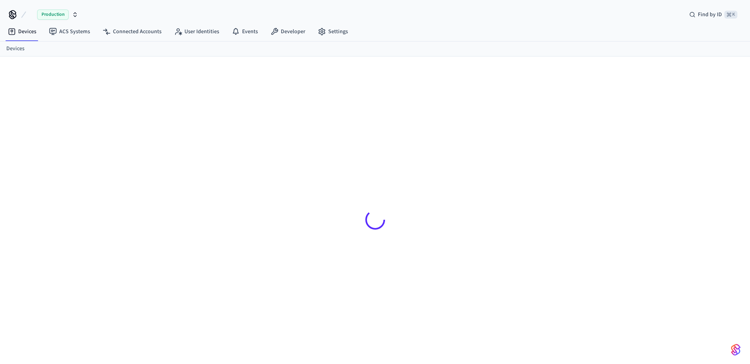 The height and width of the screenshot is (364, 750). What do you see at coordinates (333, 32) in the screenshot?
I see `a: Settings` at bounding box center [333, 32].